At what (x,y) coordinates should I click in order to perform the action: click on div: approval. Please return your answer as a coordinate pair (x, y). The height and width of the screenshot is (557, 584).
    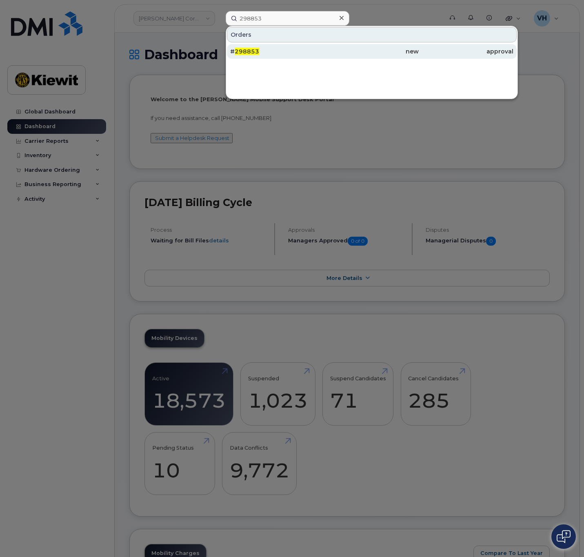
    Looking at the image, I should click on (465, 51).